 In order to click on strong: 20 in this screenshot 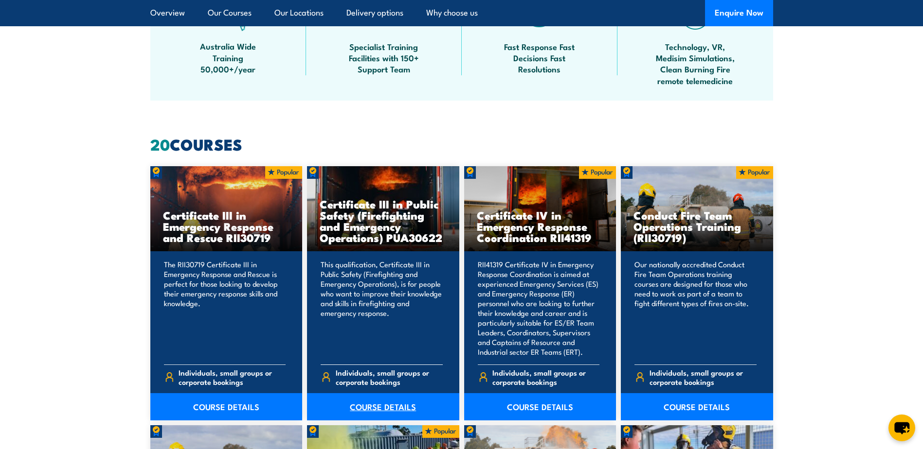, I will do `click(160, 144)`.